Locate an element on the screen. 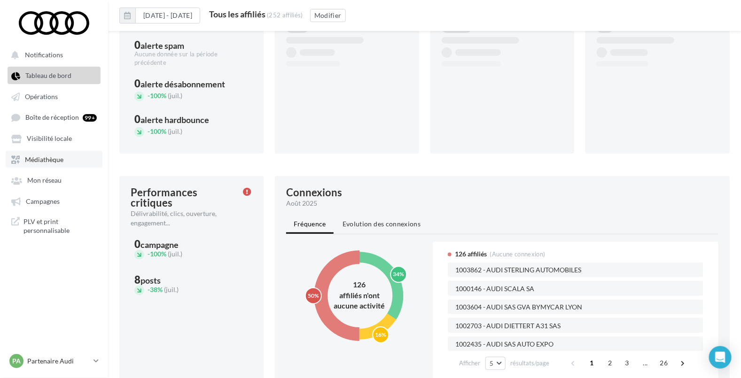 This screenshot has height=378, width=741. span: 1002435 - AUDI SAS AUTO EXPO is located at coordinates (504, 344).